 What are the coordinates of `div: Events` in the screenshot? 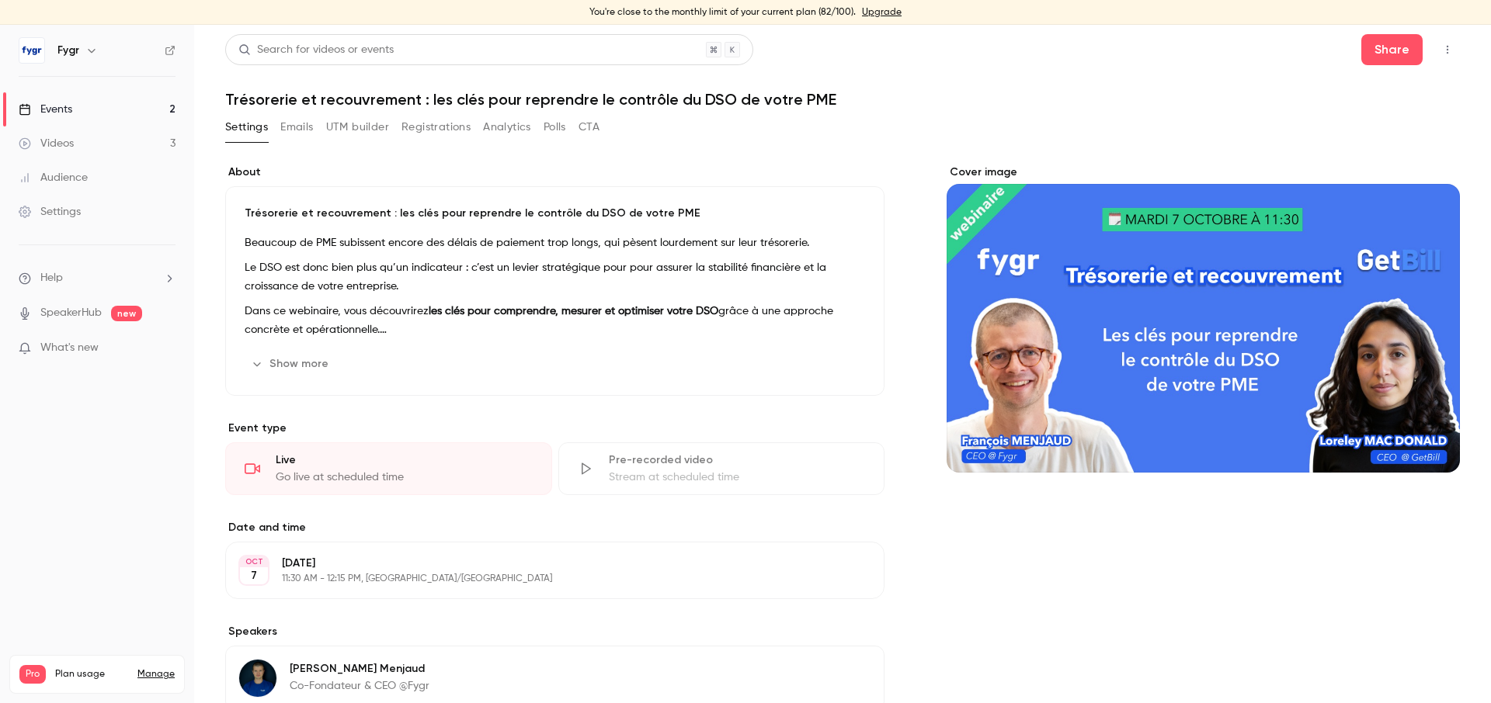 It's located at (45, 109).